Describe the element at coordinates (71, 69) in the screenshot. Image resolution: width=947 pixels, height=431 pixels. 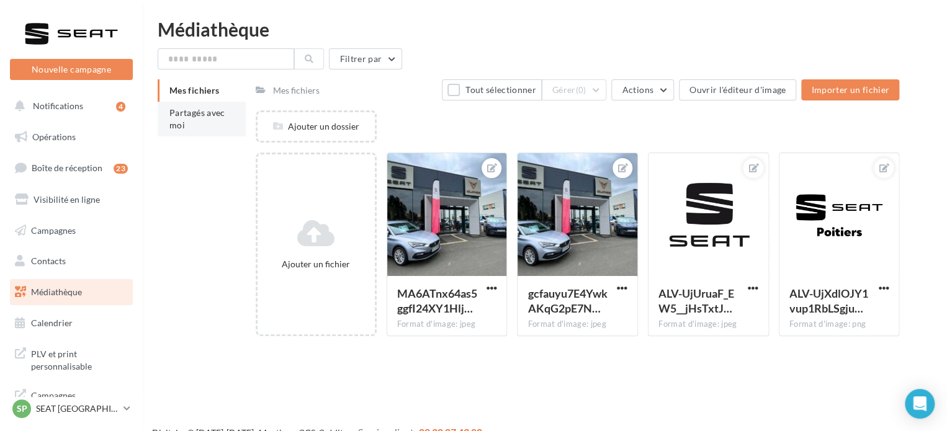
I see `button: Nouvelle campagne` at that location.